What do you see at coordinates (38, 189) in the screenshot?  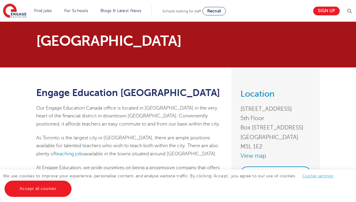 I see `a: Accept all cookies` at bounding box center [38, 189].